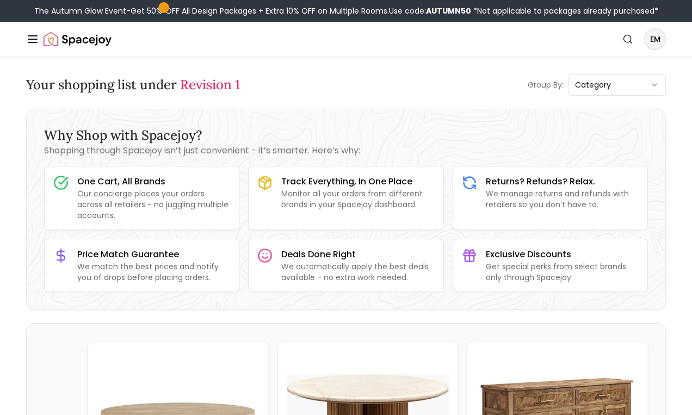  Describe the element at coordinates (358, 182) in the screenshot. I see `h3: Track Everything, In One Place` at that location.